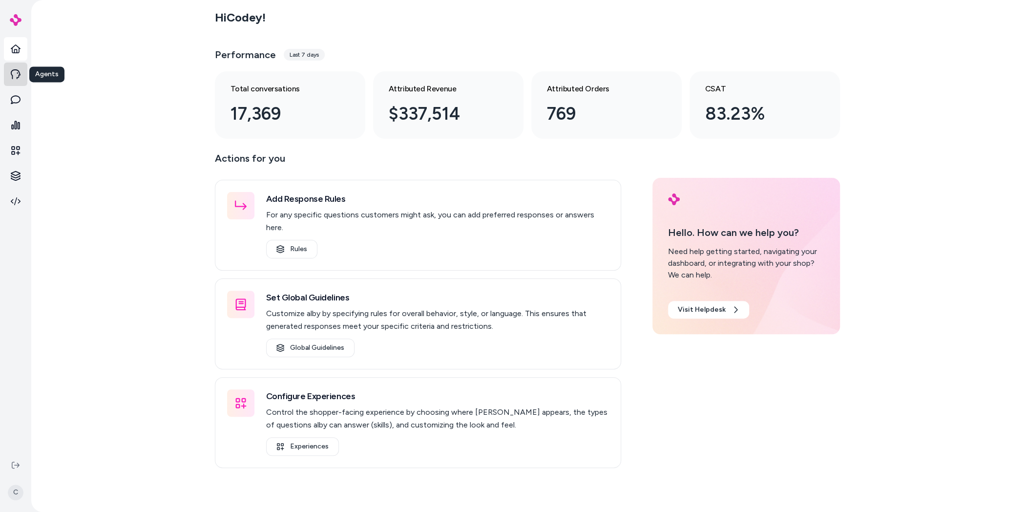  Describe the element at coordinates (245, 55) in the screenshot. I see `h3: Performance` at that location.